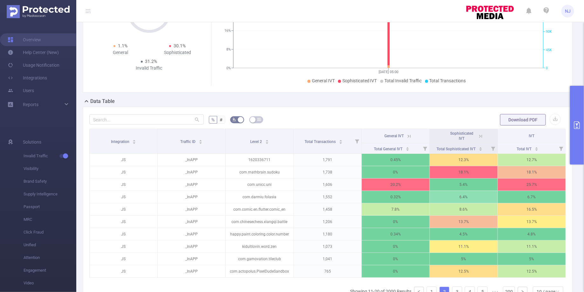 The height and width of the screenshot is (292, 584). I want to click on tspan: 0, so click(547, 68).